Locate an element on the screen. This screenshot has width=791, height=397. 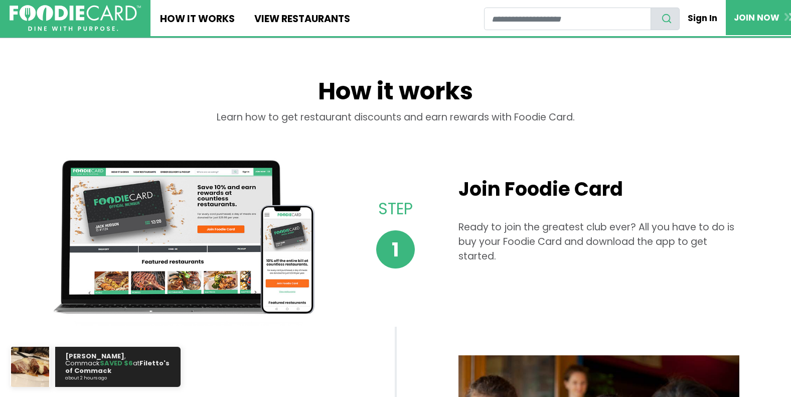
h1: How it works is located at coordinates (396, 93).